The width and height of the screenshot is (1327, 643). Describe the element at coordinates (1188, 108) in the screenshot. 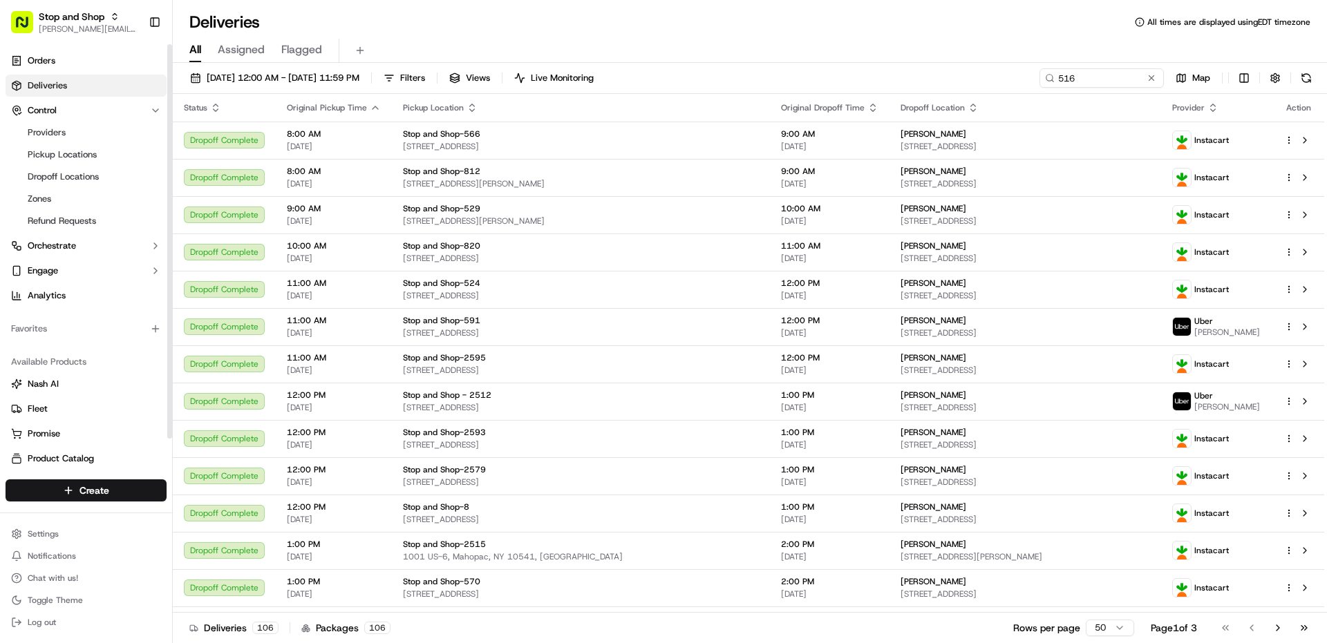

I see `span: Provider` at that location.